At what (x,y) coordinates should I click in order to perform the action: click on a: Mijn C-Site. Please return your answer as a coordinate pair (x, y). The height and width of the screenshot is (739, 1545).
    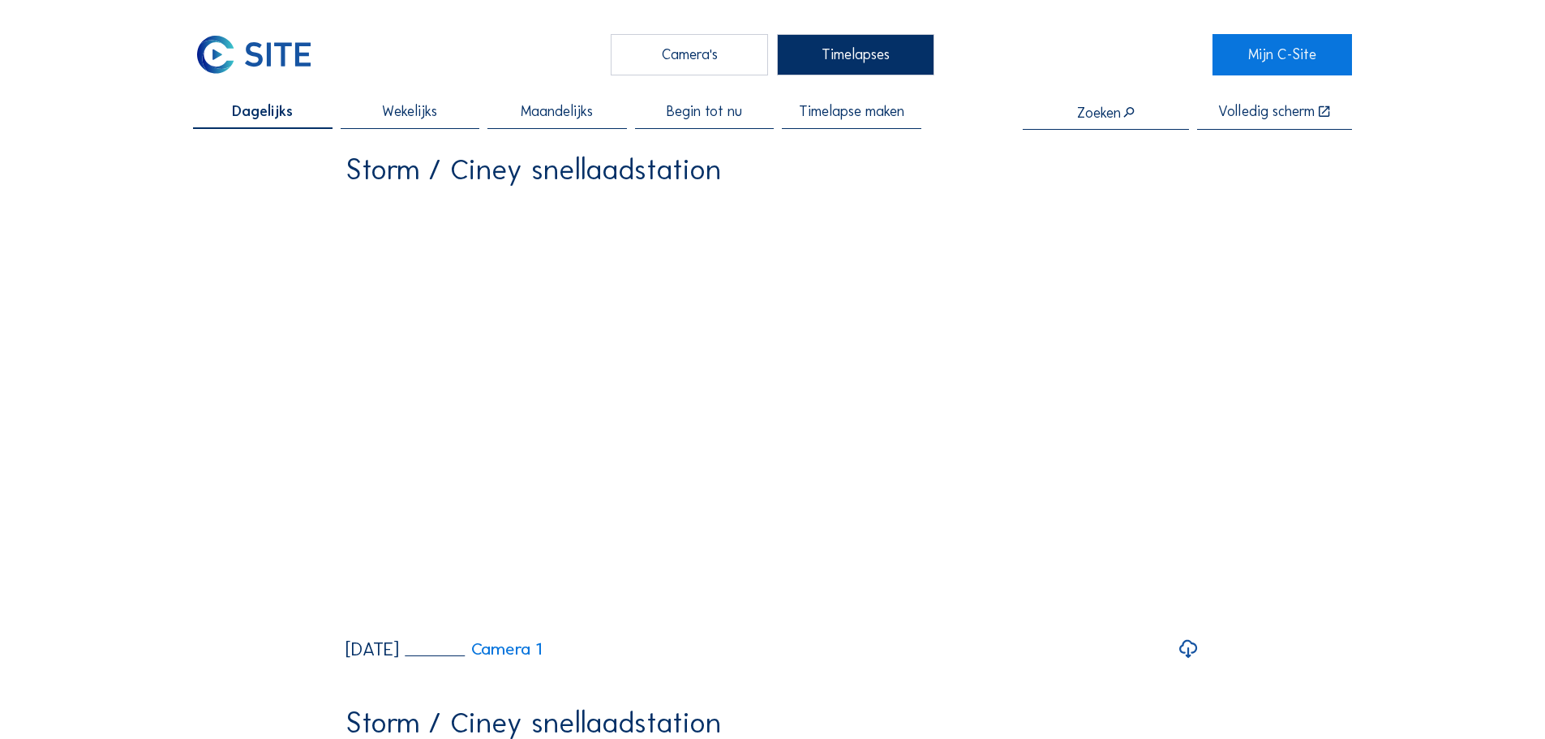
    Looking at the image, I should click on (1281, 54).